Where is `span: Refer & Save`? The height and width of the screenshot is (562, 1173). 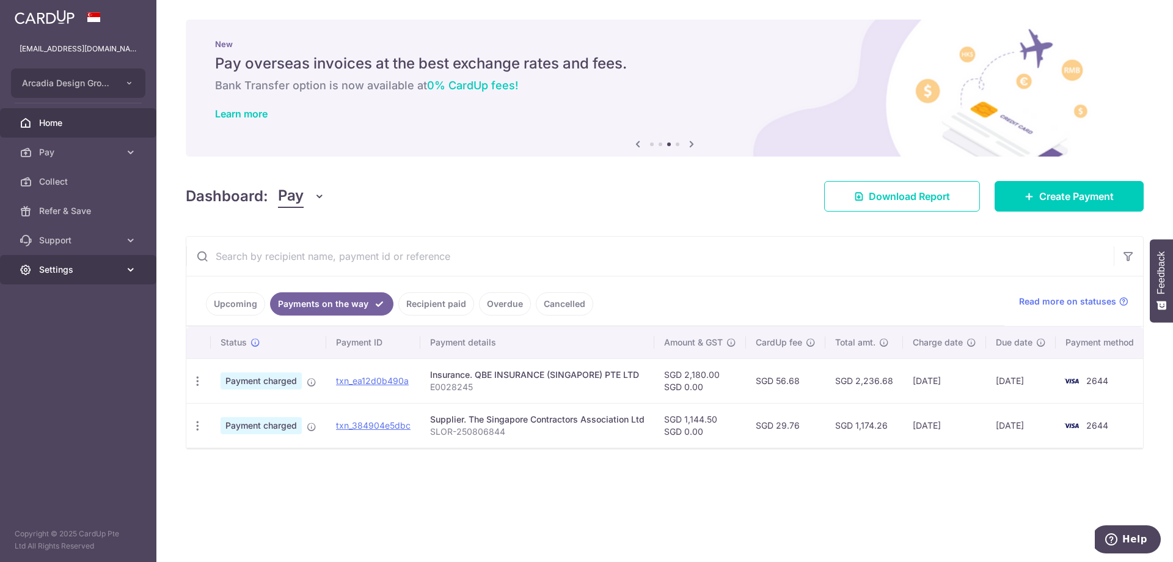
span: Refer & Save is located at coordinates (79, 211).